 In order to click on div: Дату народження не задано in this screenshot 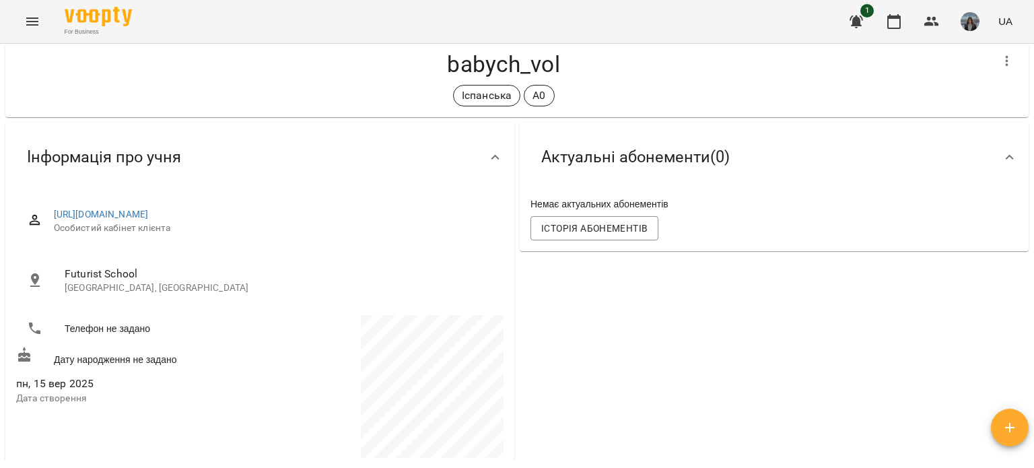, I will do `click(137, 356)`.